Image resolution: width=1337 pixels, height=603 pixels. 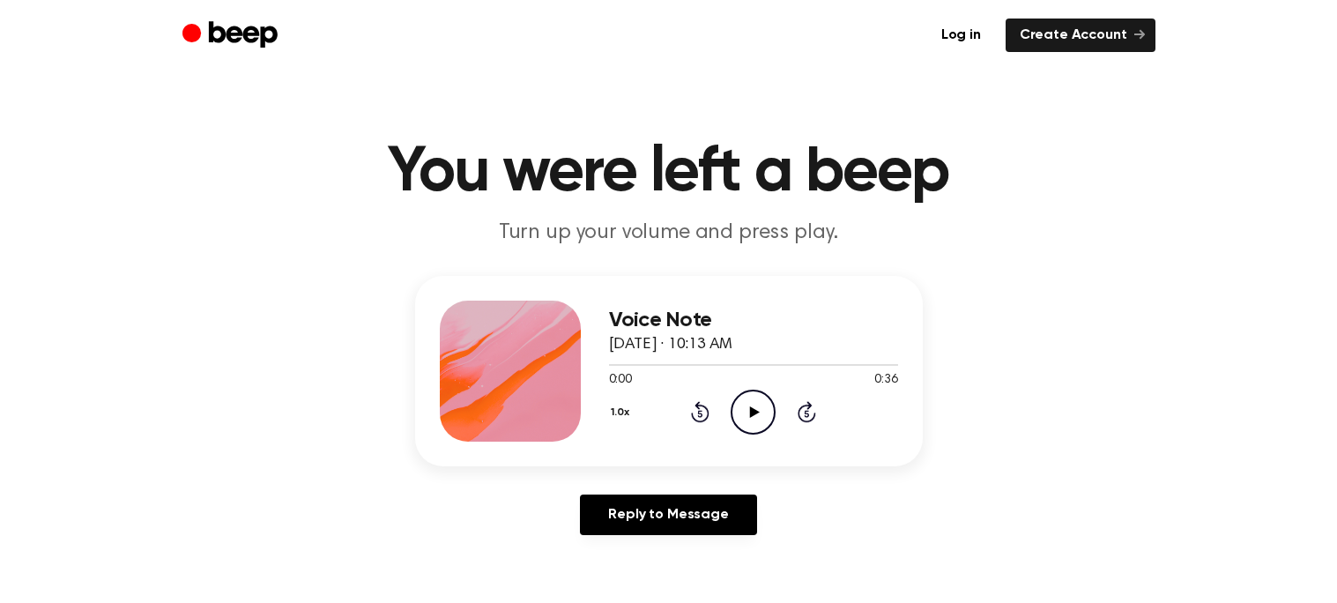 I want to click on a: Reply to Message, so click(x=668, y=515).